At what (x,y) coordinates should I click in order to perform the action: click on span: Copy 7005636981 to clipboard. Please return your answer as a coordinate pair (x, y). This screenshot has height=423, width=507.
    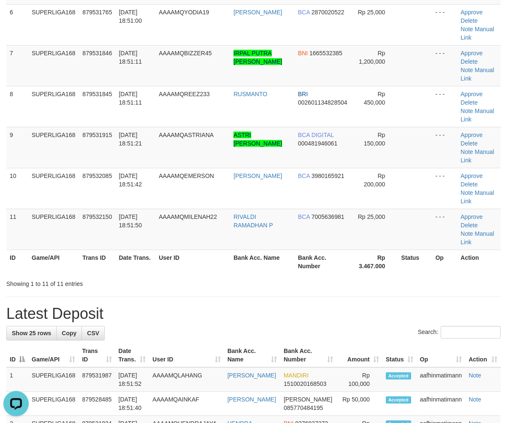
    Looking at the image, I should click on (328, 217).